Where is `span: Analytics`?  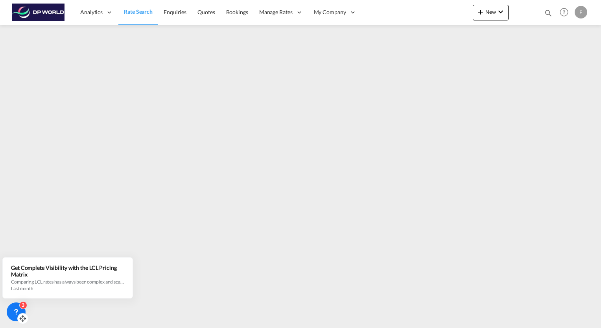
span: Analytics is located at coordinates (91, 12).